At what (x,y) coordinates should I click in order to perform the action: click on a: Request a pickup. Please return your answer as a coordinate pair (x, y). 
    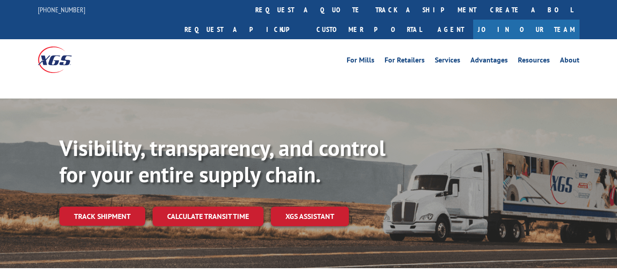
    Looking at the image, I should click on (244, 29).